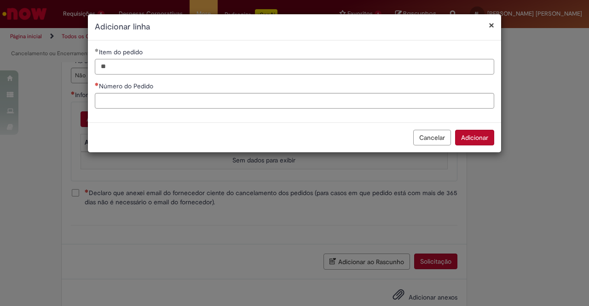  Describe the element at coordinates (97, 50) in the screenshot. I see `span: Obrigatório Preenchido` at that location.